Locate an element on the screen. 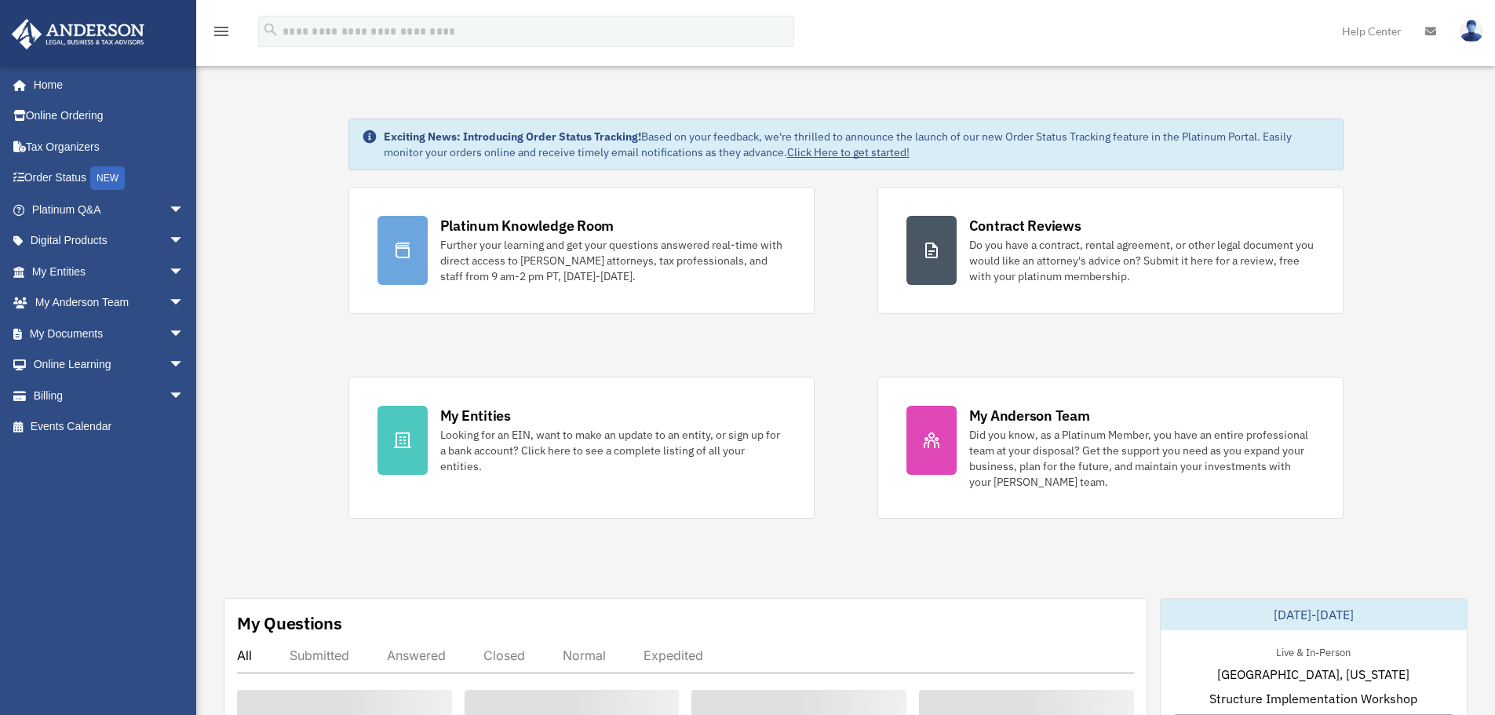 The width and height of the screenshot is (1495, 715). a: Click Here to get started! is located at coordinates (848, 152).